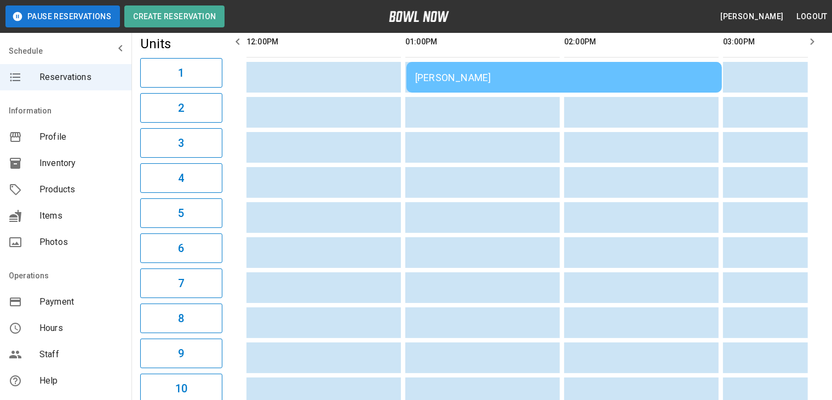 The width and height of the screenshot is (832, 400). What do you see at coordinates (181, 318) in the screenshot?
I see `h6: 8` at bounding box center [181, 318].